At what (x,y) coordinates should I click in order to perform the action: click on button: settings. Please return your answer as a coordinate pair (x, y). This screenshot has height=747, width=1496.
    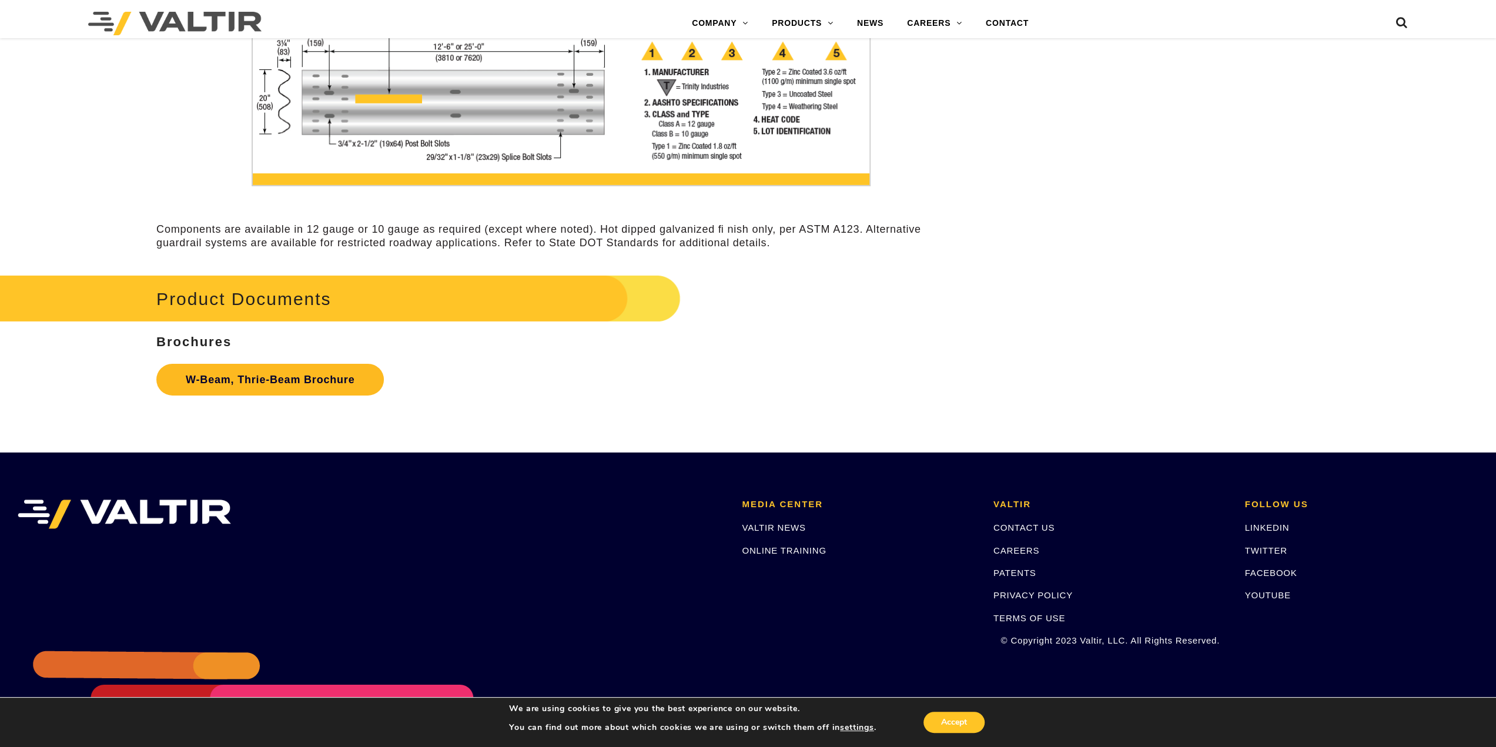
    Looking at the image, I should click on (856, 728).